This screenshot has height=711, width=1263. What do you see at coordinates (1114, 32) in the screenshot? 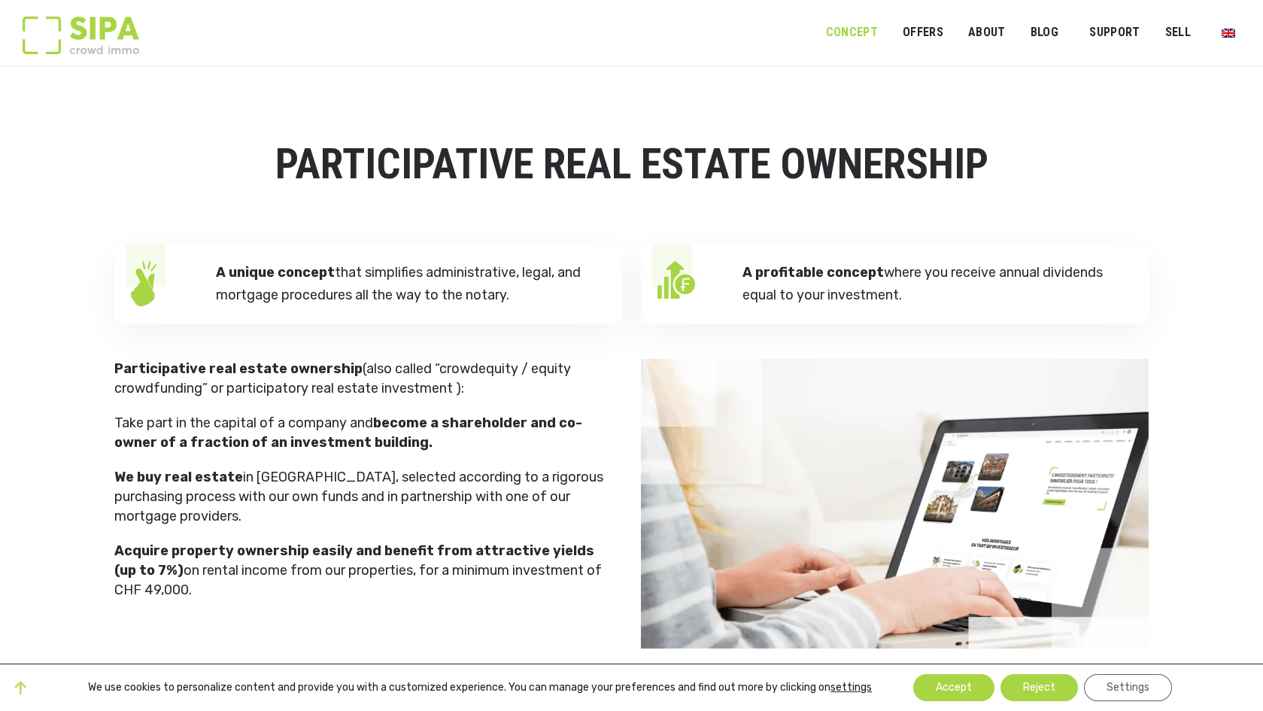
I see `a: Support` at bounding box center [1114, 32].